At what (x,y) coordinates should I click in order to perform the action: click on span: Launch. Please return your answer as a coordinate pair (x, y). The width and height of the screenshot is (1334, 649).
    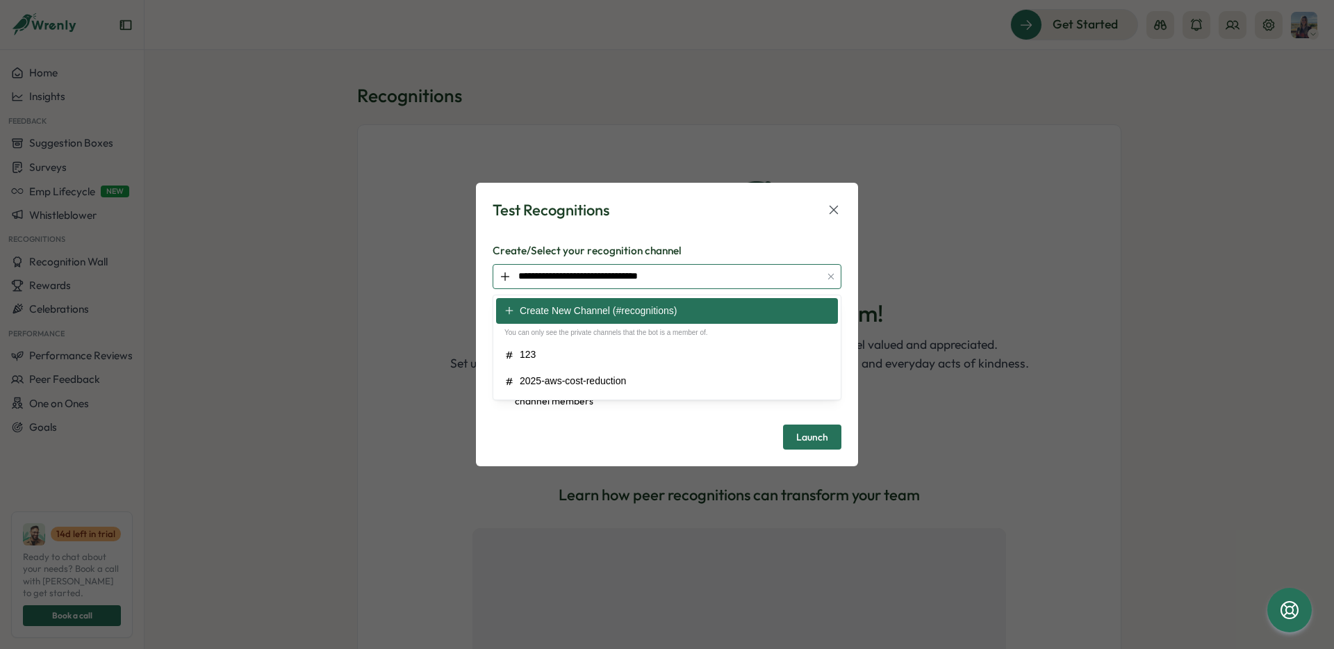
    Looking at the image, I should click on (812, 437).